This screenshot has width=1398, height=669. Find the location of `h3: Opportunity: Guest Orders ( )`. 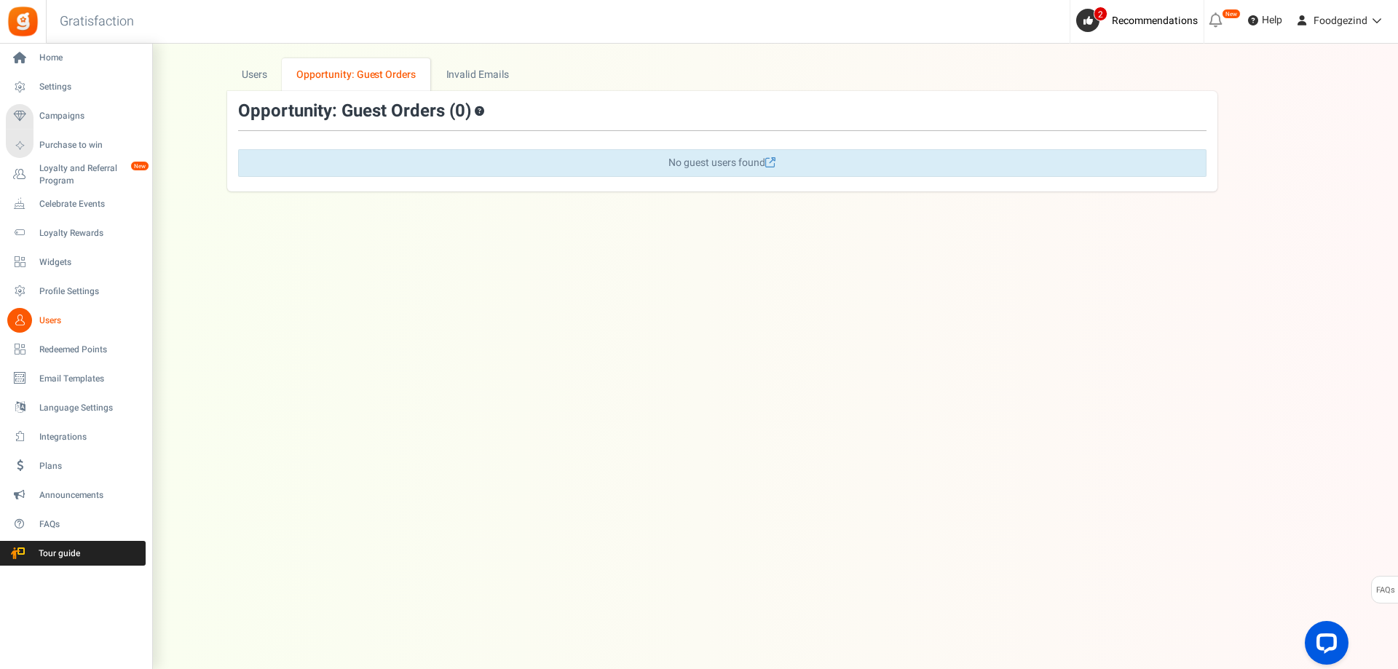

h3: Opportunity: Guest Orders ( ) is located at coordinates (361, 111).